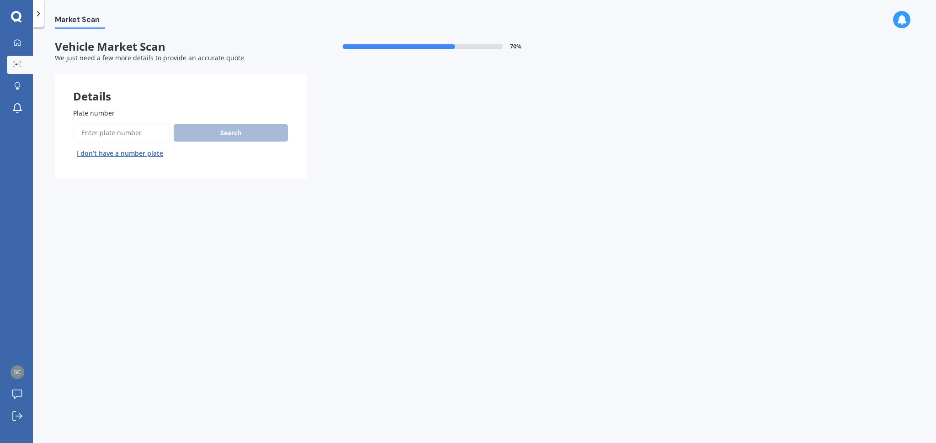  Describe the element at coordinates (180, 47) in the screenshot. I see `span: Vehicle Market Scan` at that location.